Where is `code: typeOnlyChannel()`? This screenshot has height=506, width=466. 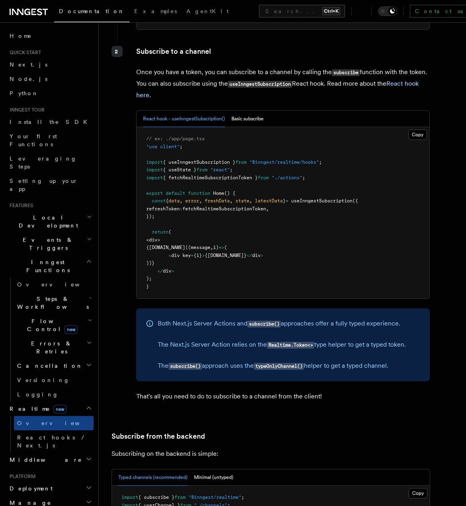
code: typeOnlyChannel() is located at coordinates (279, 366).